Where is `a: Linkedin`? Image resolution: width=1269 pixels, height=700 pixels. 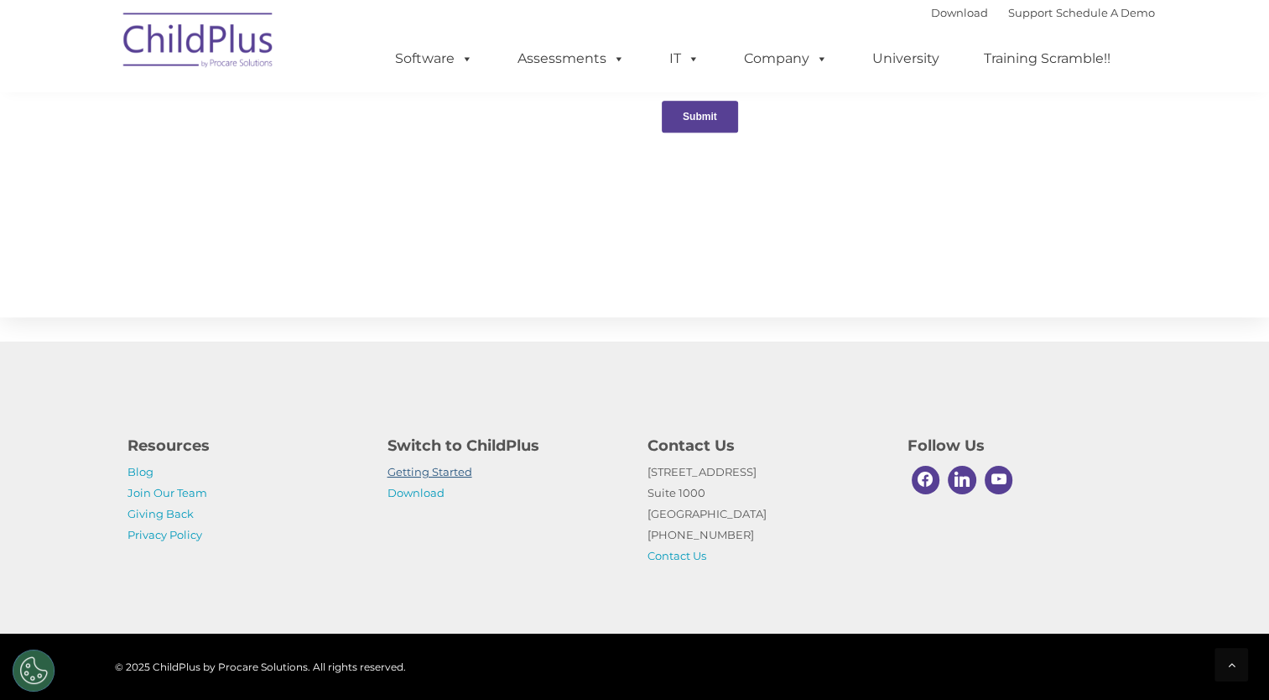
a: Linkedin is located at coordinates (962, 480).